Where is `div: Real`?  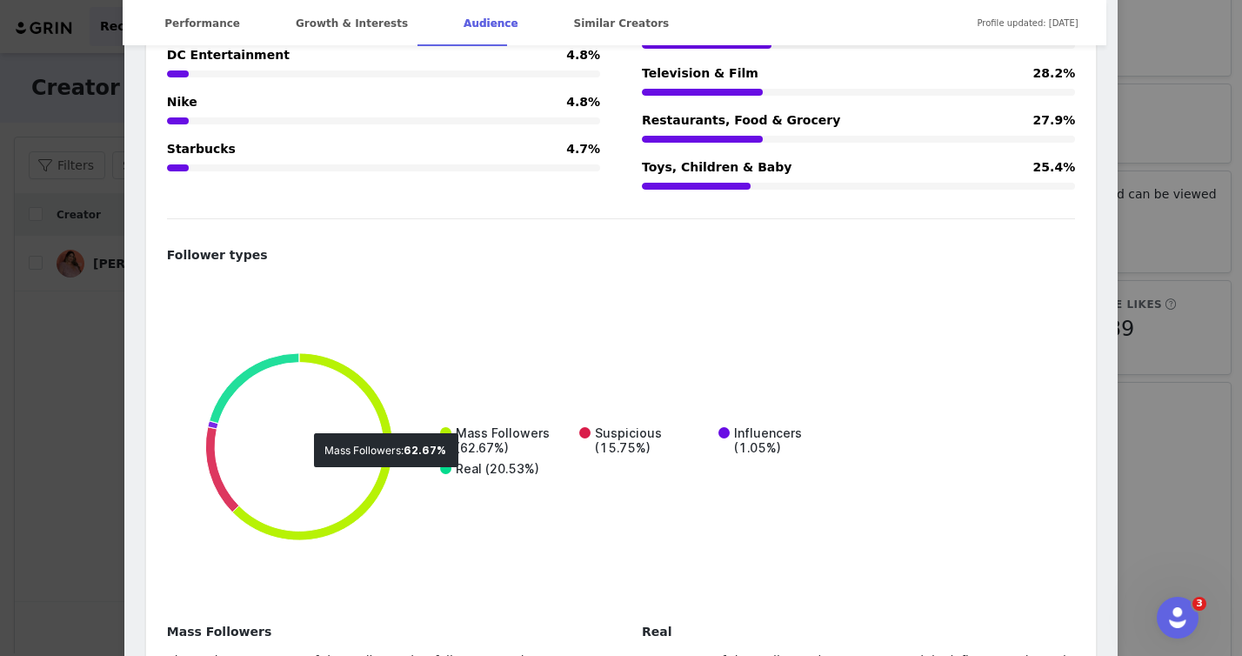 div: Real is located at coordinates (858, 631).